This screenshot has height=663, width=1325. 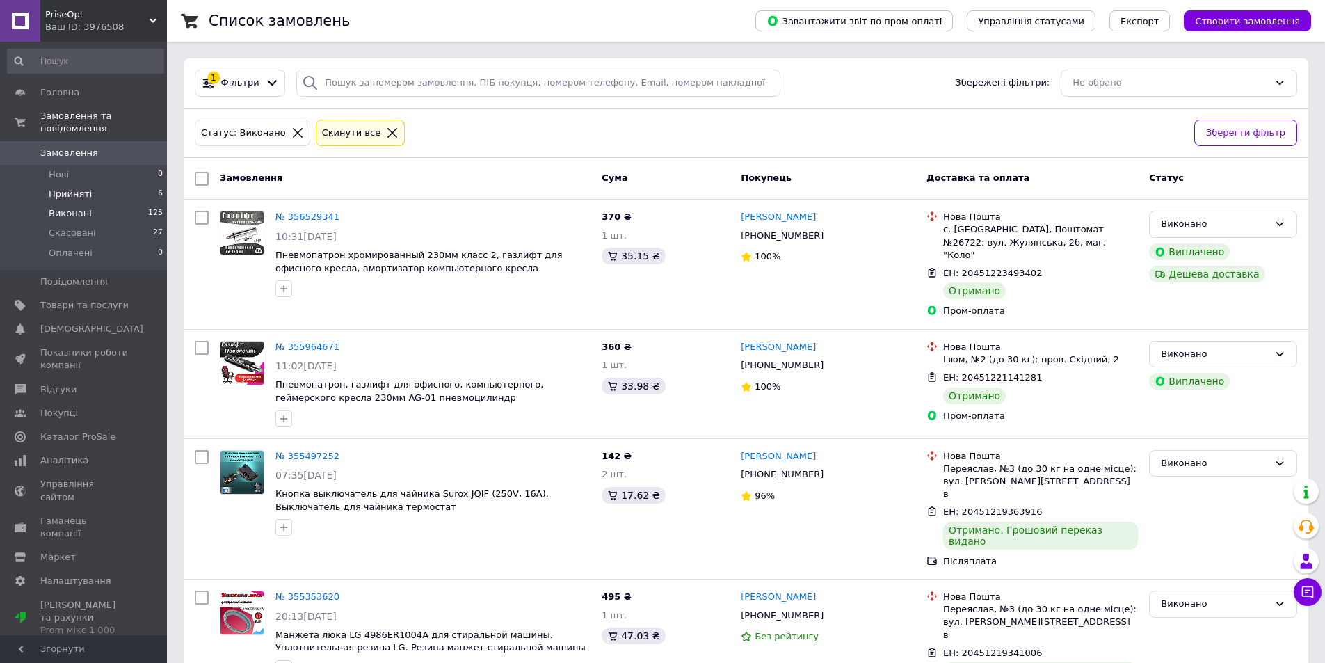 What do you see at coordinates (765, 495) in the screenshot?
I see `span: 96%` at bounding box center [765, 495].